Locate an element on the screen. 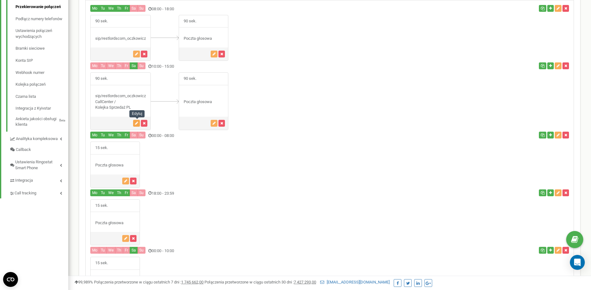 Image resolution: width=591 pixels, height=290 pixels. a: Konta SIP is located at coordinates (42, 60).